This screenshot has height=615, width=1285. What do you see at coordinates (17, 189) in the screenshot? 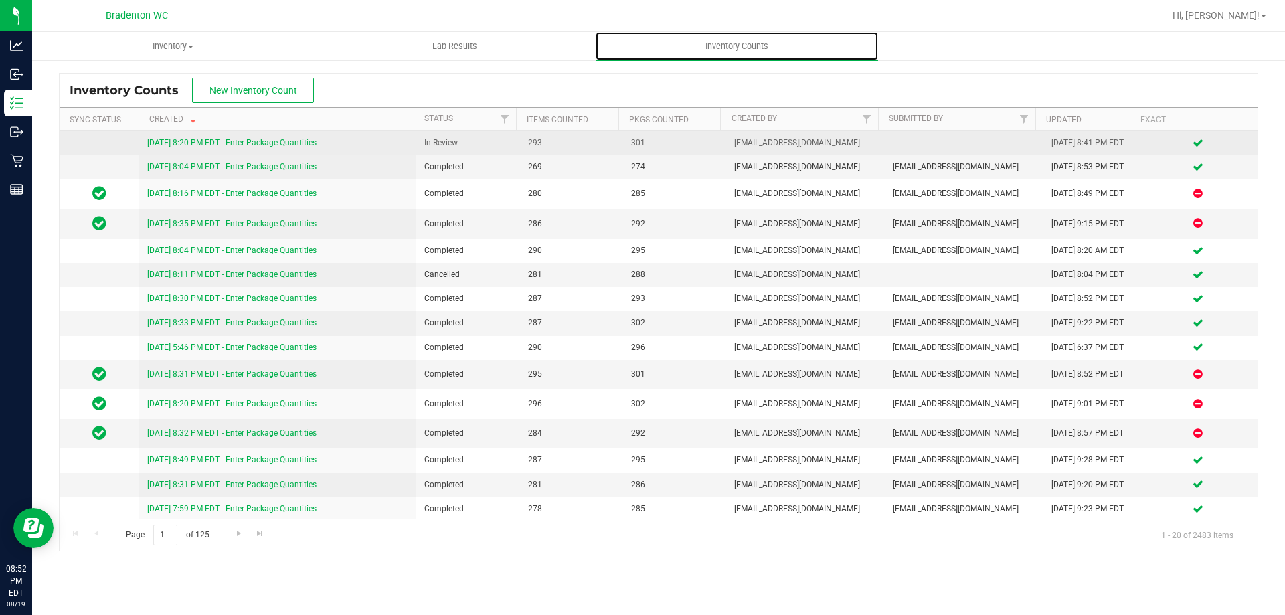
I see `inline-svg: Reports` at bounding box center [17, 189].